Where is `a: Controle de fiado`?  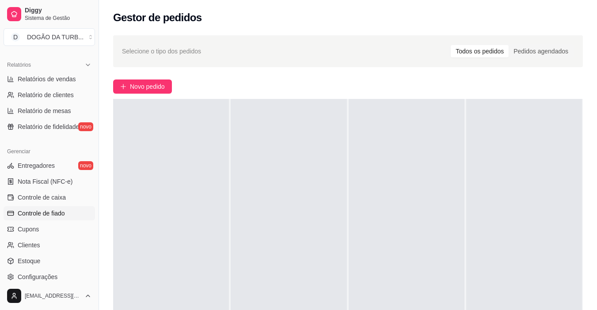 a: Controle de fiado is located at coordinates (49, 214).